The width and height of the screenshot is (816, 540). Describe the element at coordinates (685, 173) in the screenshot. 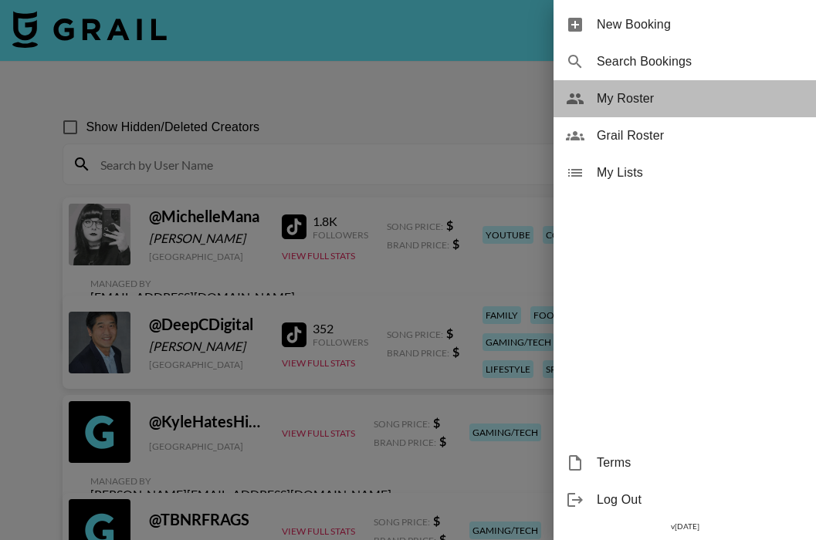

I see `div: My Lists` at that location.